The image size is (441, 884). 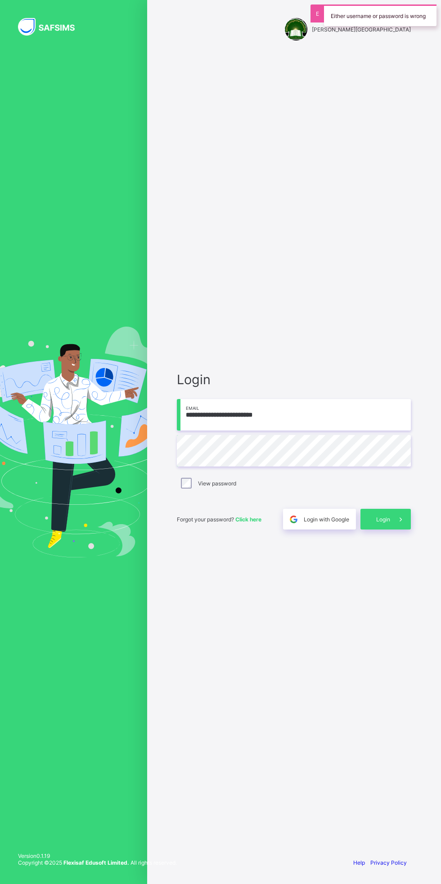 I want to click on span: Forgot your password?, so click(x=219, y=519).